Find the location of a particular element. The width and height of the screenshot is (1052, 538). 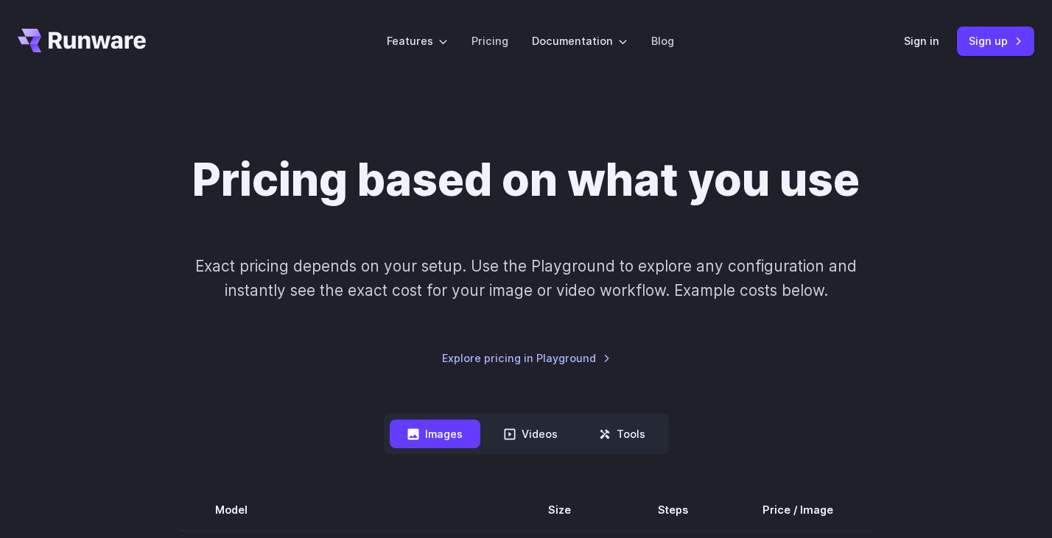

th: Size is located at coordinates (559, 511).